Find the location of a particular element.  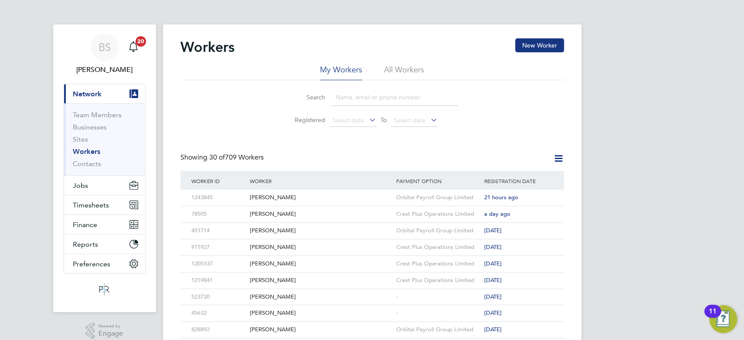

a: Go to home page is located at coordinates (105, 290).